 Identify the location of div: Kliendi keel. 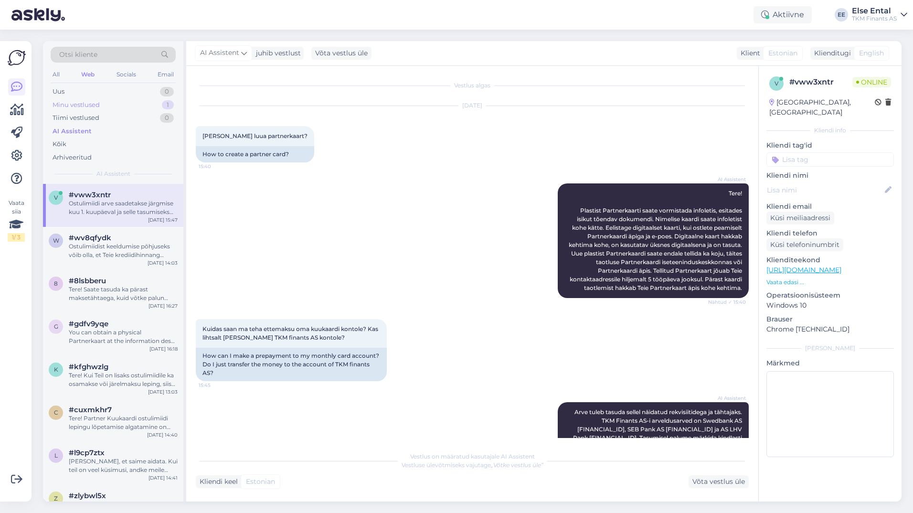
(217, 481).